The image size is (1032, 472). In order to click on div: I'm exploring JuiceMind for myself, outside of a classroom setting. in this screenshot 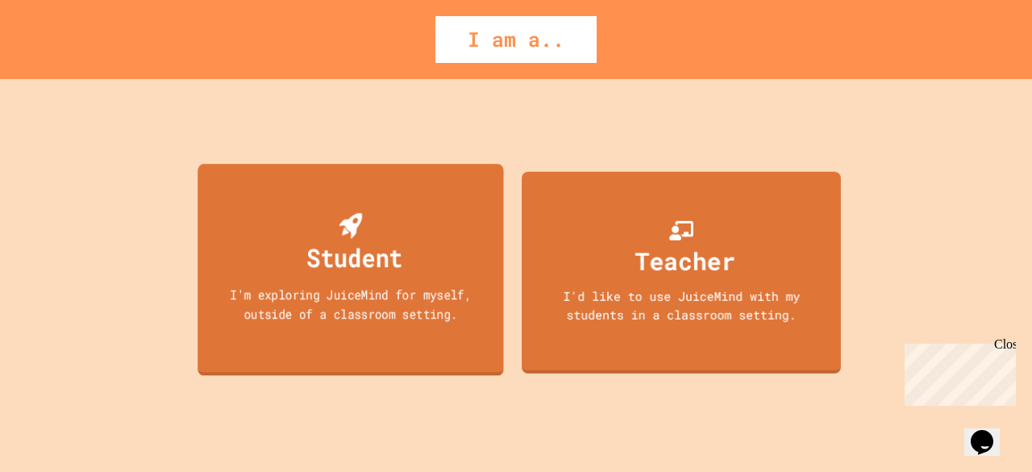, I will do `click(351, 303)`.